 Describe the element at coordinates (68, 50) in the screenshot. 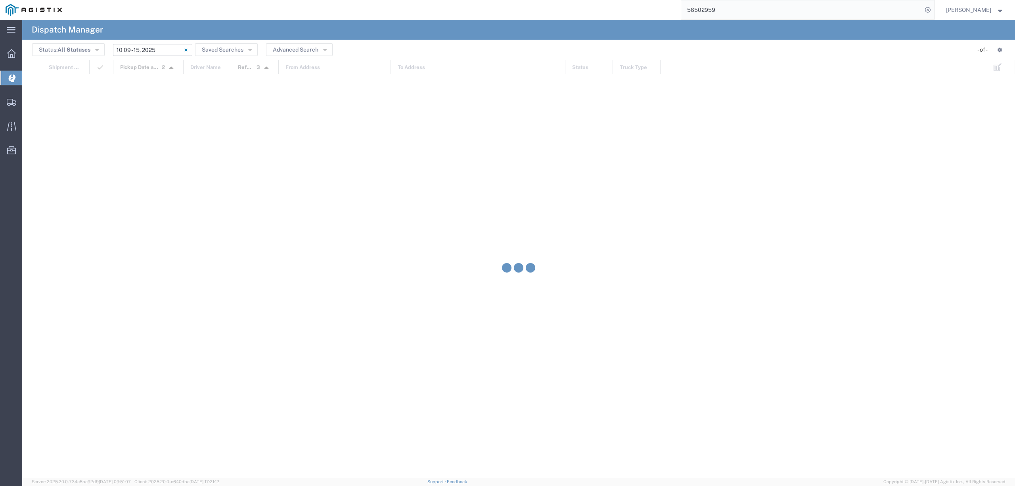

I see `button: Status:All Statuses` at that location.